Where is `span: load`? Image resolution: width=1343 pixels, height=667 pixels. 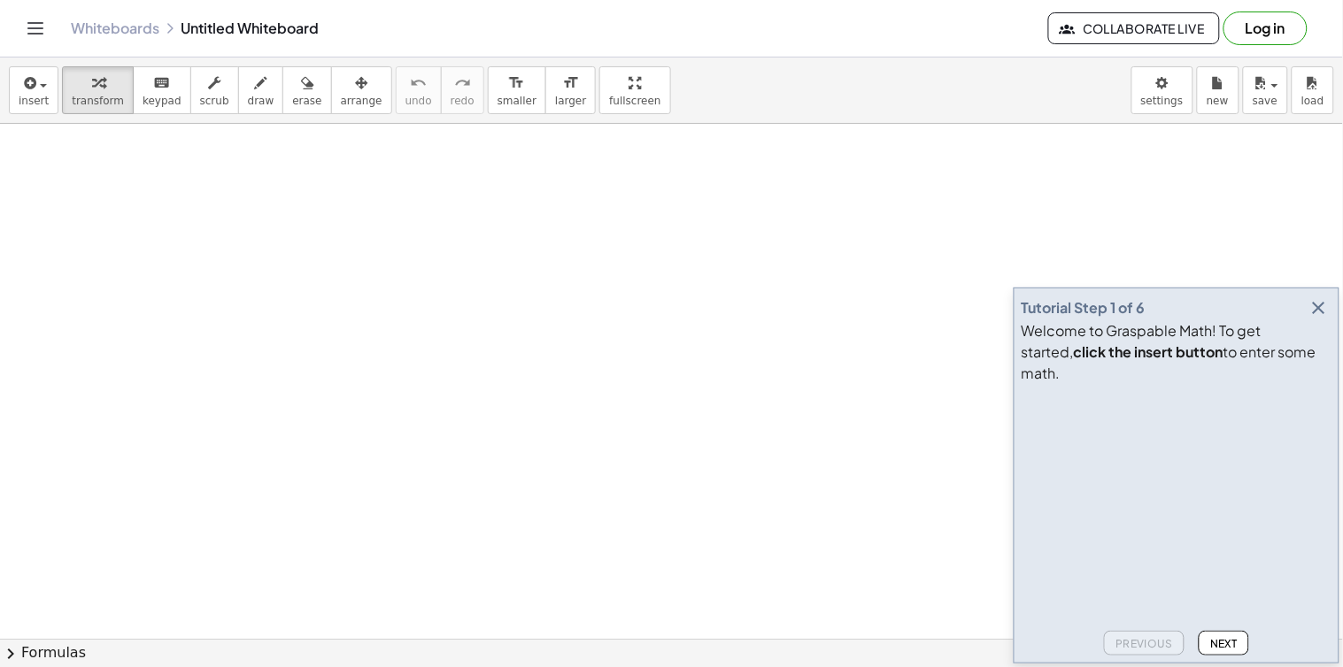
span: load is located at coordinates (1313, 101).